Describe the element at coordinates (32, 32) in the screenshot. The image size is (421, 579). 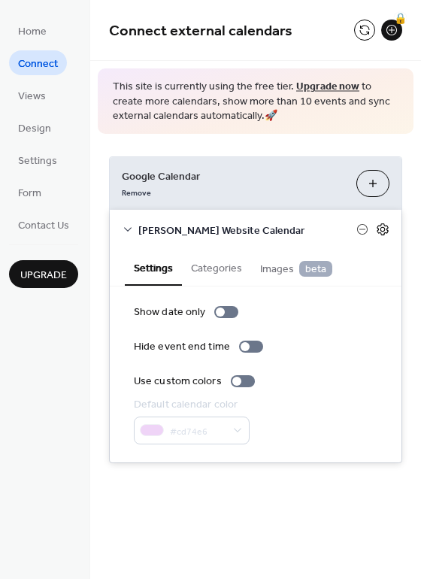
I see `span: Home` at that location.